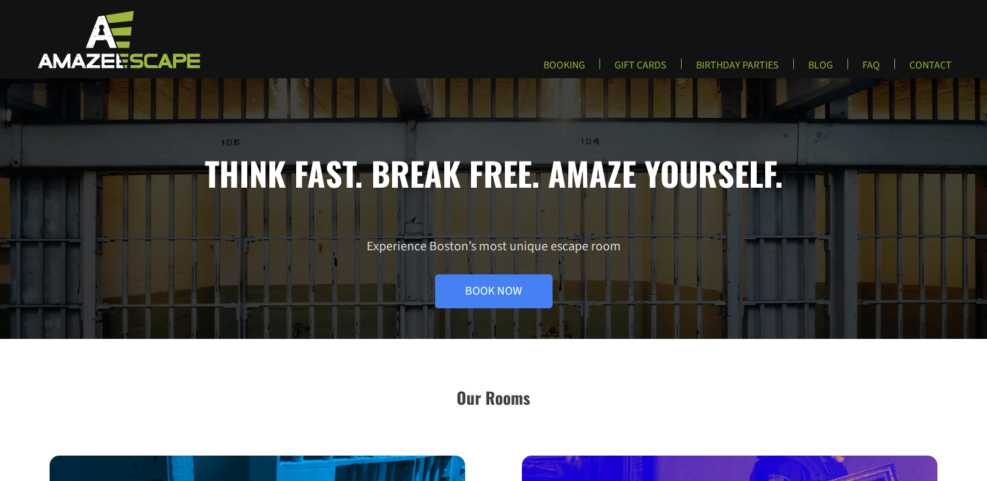 This screenshot has width=987, height=481. What do you see at coordinates (640, 69) in the screenshot?
I see `a: GIFT CARDS` at bounding box center [640, 69].